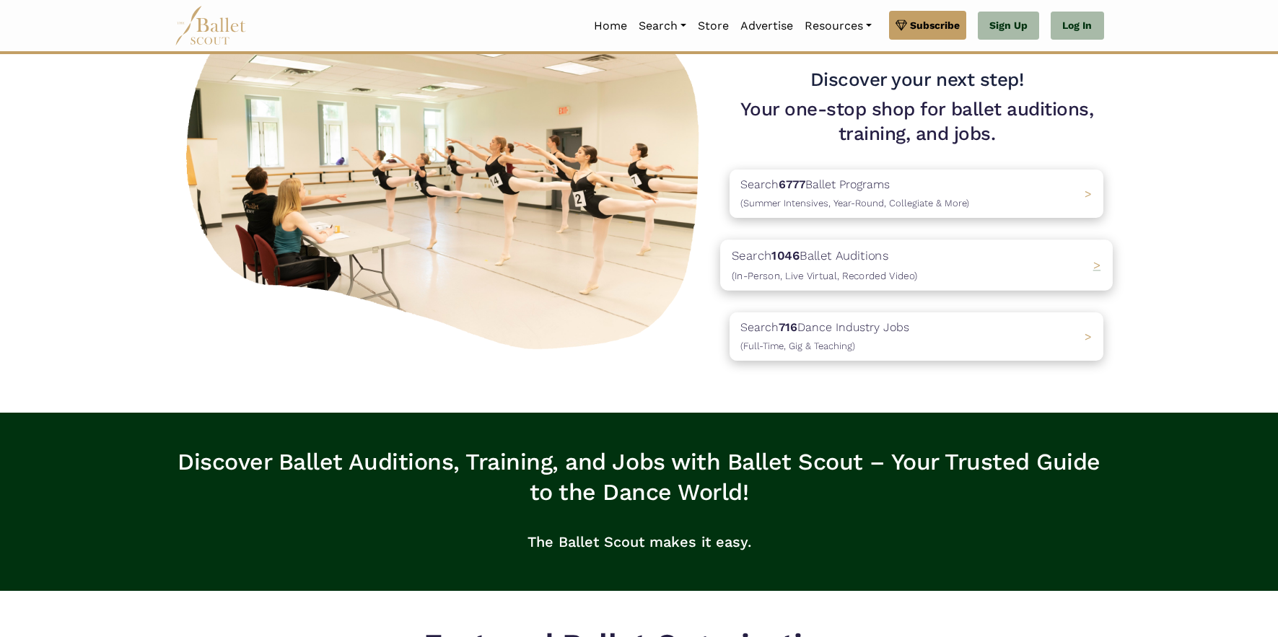 Image resolution: width=1278 pixels, height=637 pixels. Describe the element at coordinates (713, 26) in the screenshot. I see `a: Store` at that location.